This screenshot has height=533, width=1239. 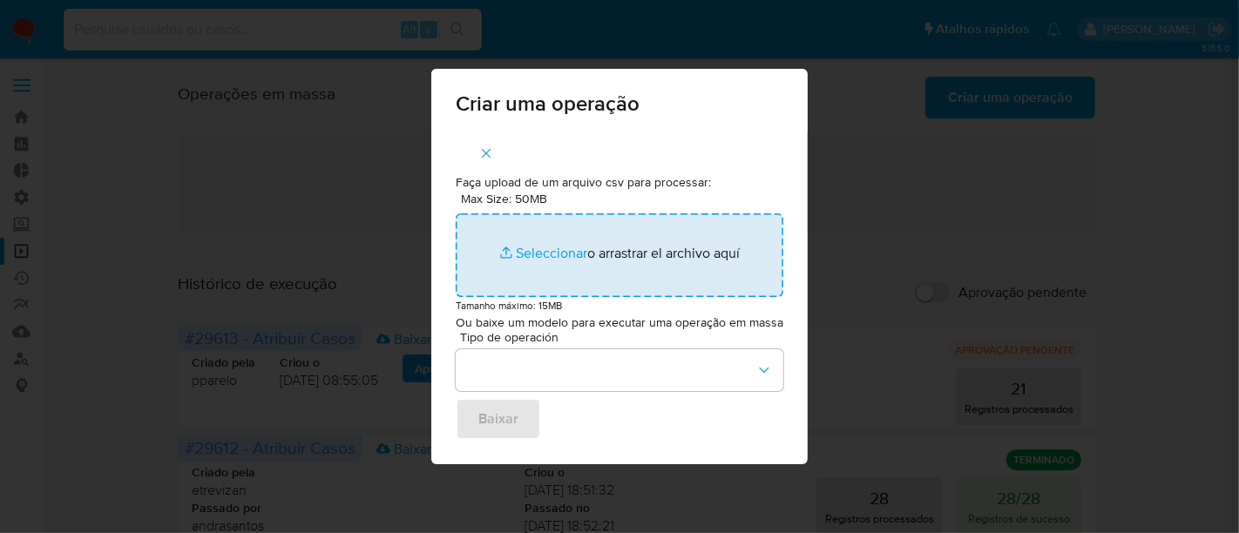 I want to click on span: Criar uma operação, so click(x=619, y=104).